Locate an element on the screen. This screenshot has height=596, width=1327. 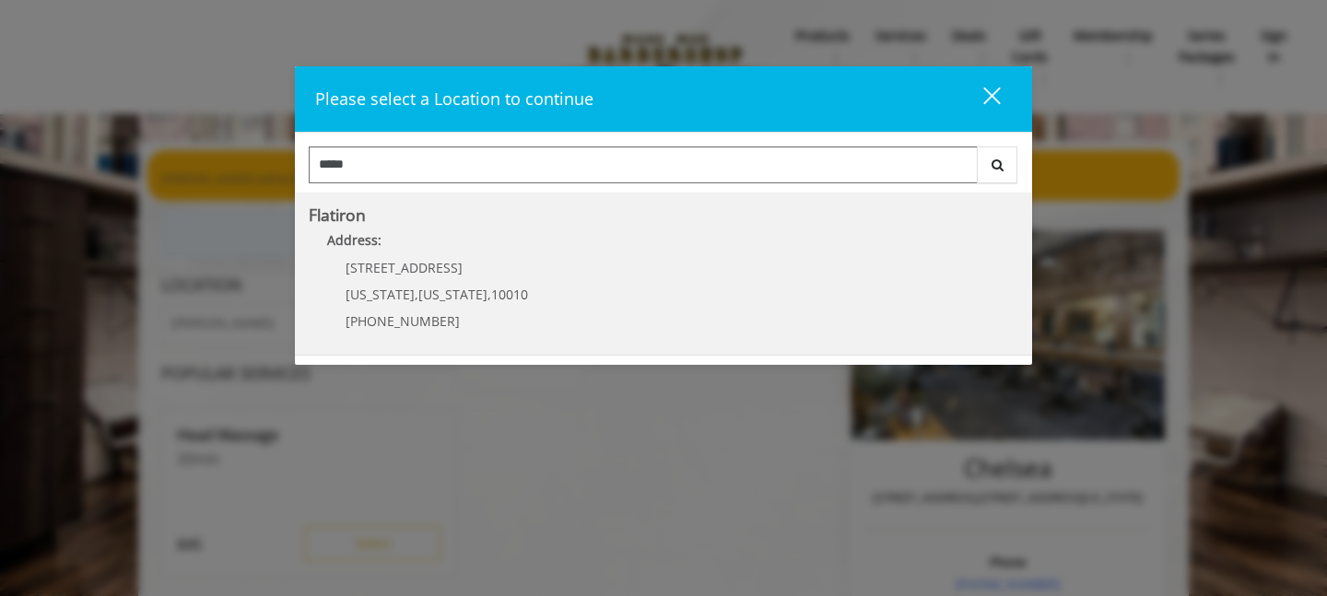
i: Search button is located at coordinates (997, 165).